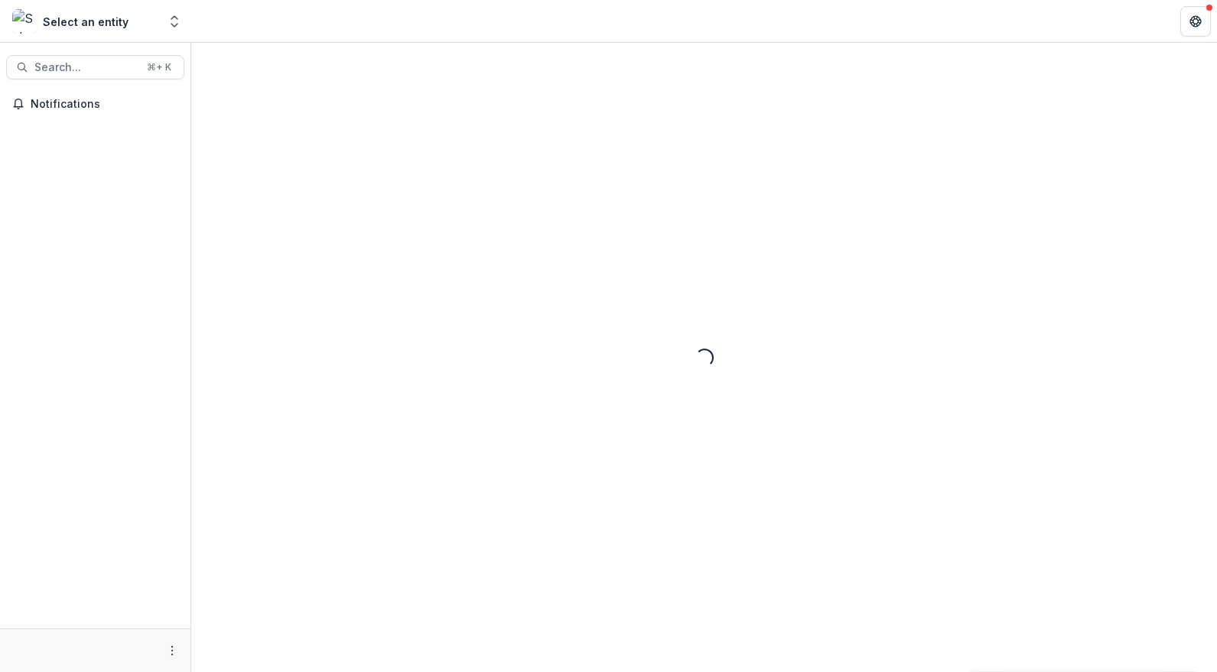 Image resolution: width=1217 pixels, height=672 pixels. Describe the element at coordinates (24, 21) in the screenshot. I see `img: Select an entity` at that location.